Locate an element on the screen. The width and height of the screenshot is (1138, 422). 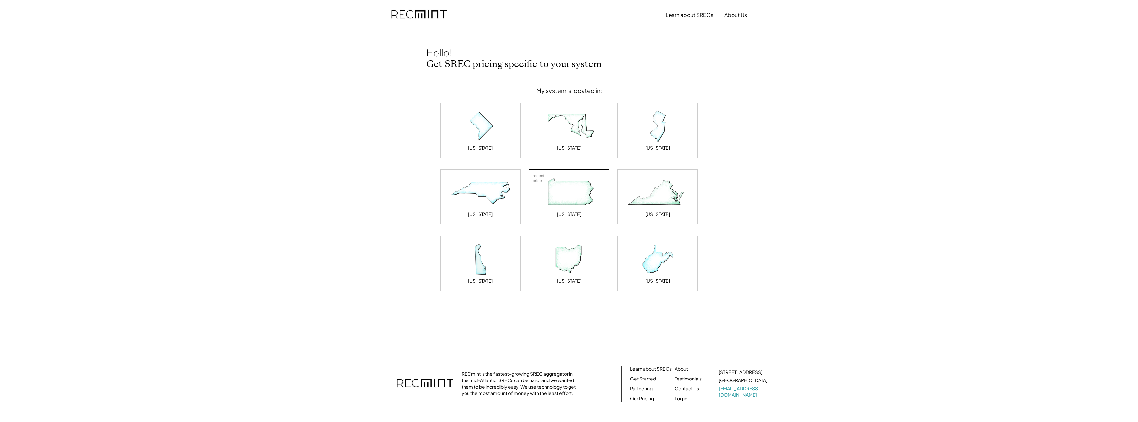
a: Contact Us is located at coordinates (687, 389).